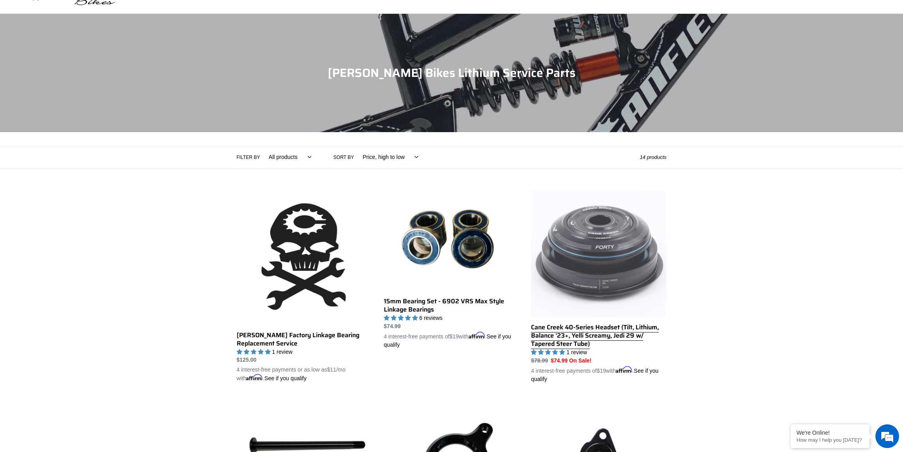 The height and width of the screenshot is (452, 903). I want to click on p: How may I help you today?, so click(830, 440).